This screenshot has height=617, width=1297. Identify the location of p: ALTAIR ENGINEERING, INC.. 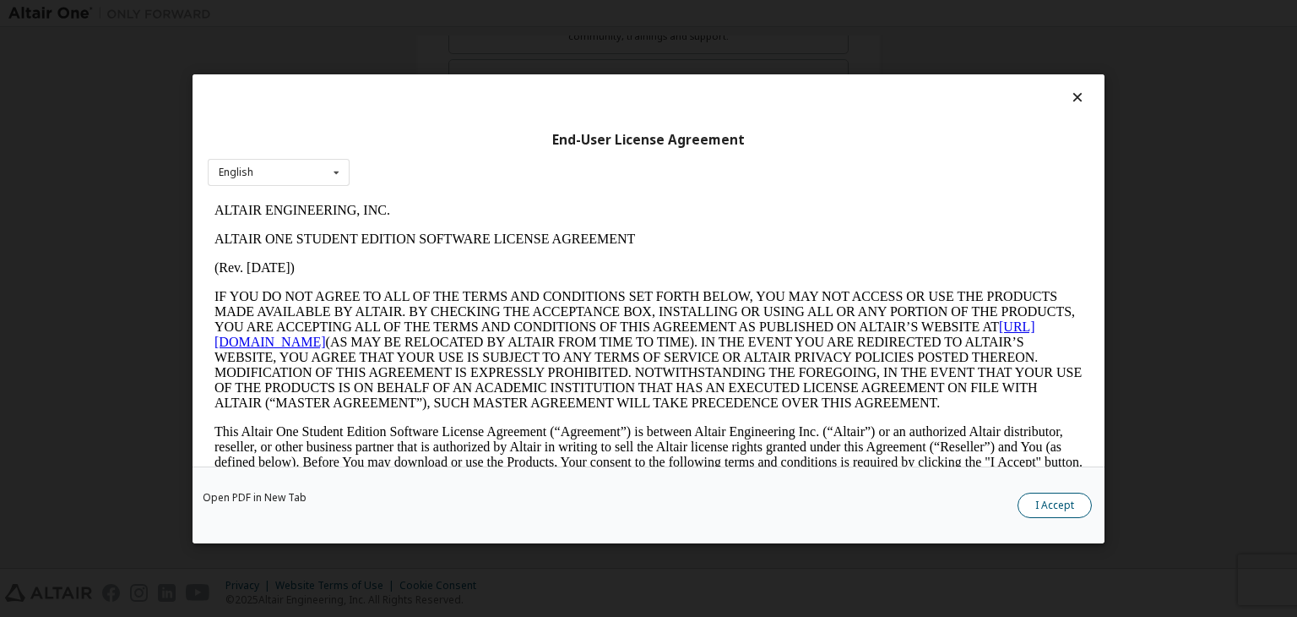
(441, 14).